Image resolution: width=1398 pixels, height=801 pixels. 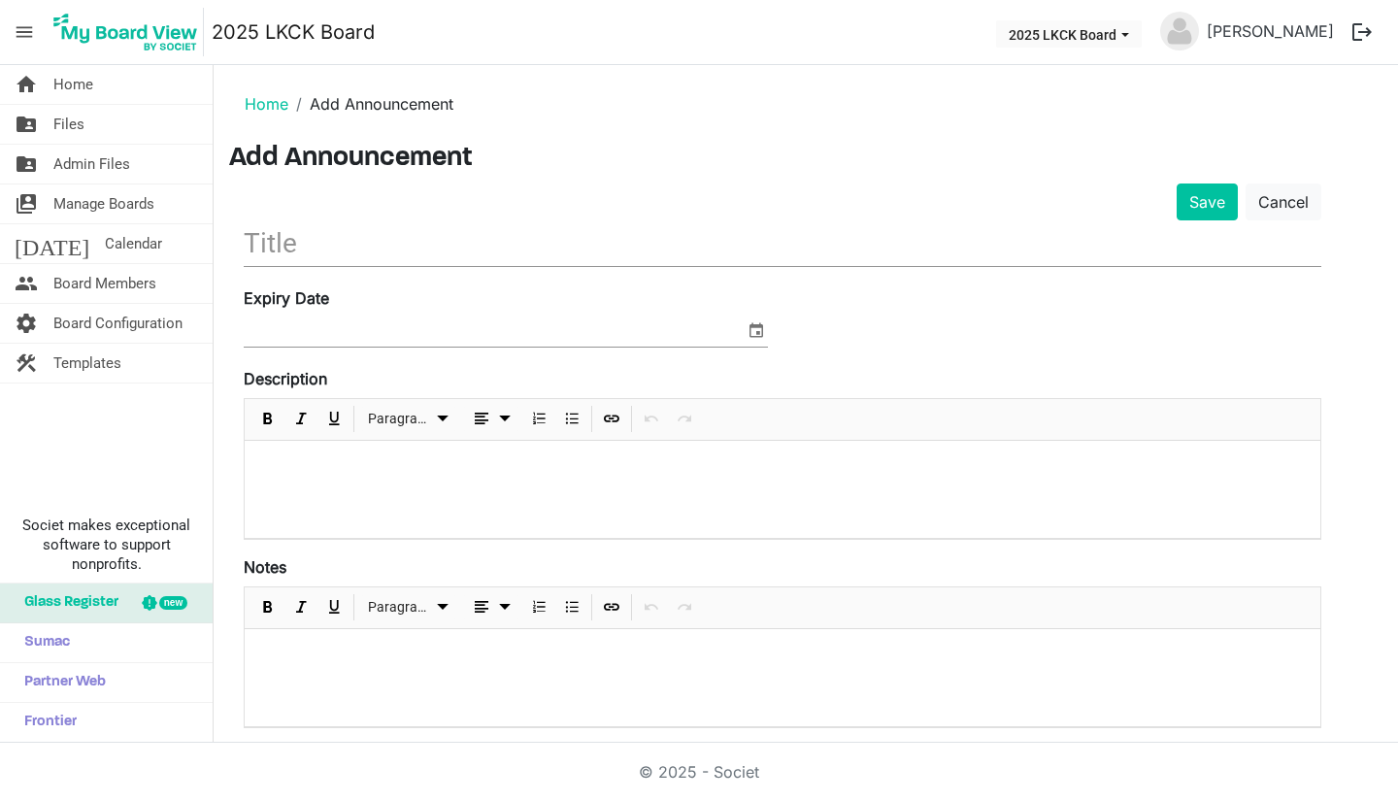 I want to click on img: My Board View Logo, so click(x=125, y=32).